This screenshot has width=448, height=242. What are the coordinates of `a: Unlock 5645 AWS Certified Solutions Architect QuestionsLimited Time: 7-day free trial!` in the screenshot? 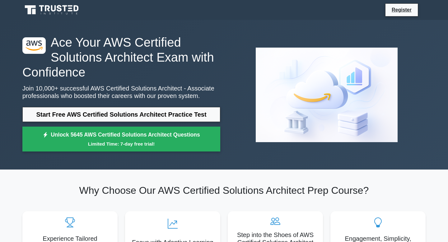 It's located at (121, 139).